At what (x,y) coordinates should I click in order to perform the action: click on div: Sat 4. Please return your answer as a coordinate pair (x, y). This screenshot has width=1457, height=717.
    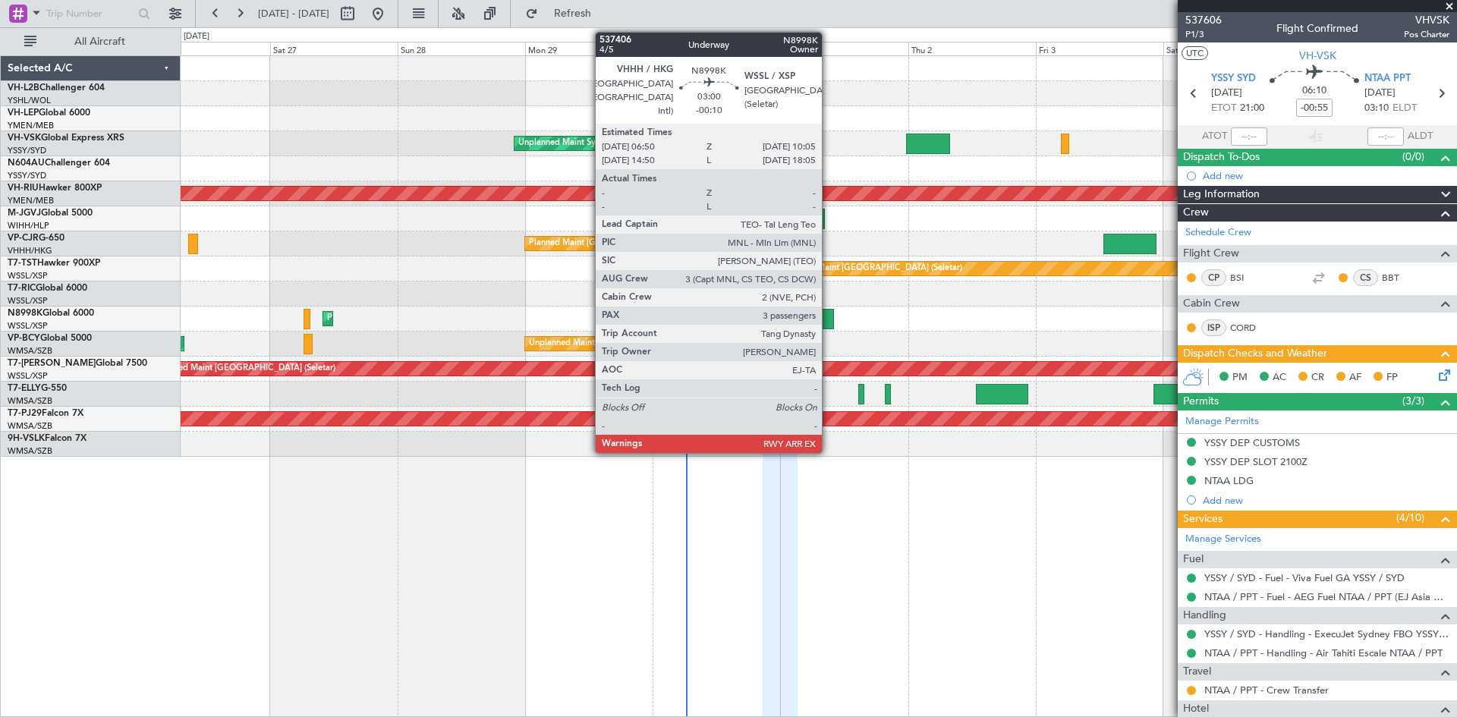
    Looking at the image, I should click on (1227, 49).